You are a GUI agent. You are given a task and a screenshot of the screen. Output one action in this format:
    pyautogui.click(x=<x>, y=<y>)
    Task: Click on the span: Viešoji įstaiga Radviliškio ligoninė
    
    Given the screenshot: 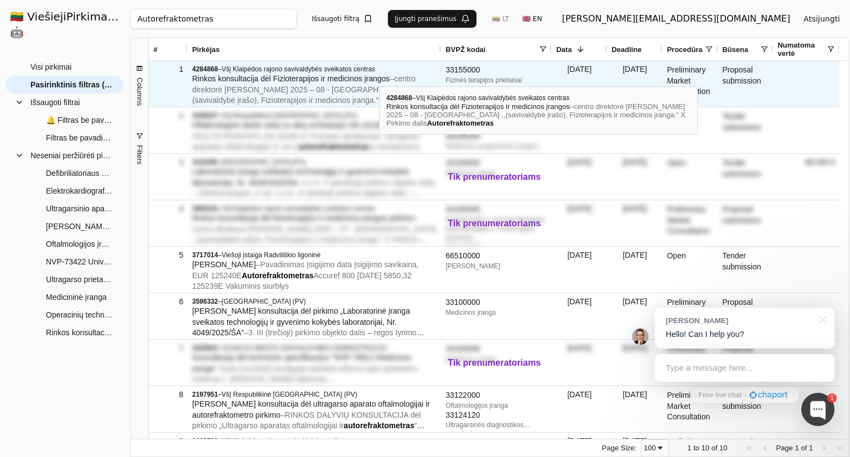 What is the action you would take?
    pyautogui.click(x=271, y=255)
    